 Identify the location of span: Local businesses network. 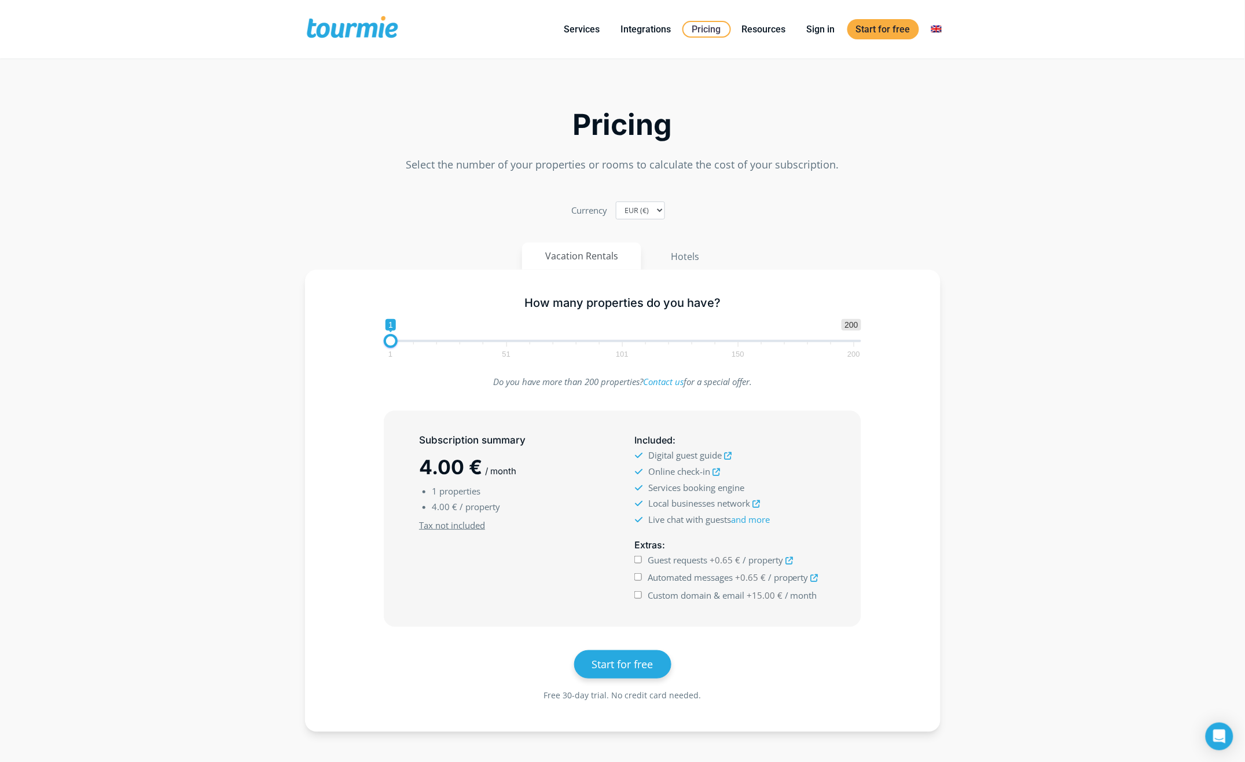
(699, 503).